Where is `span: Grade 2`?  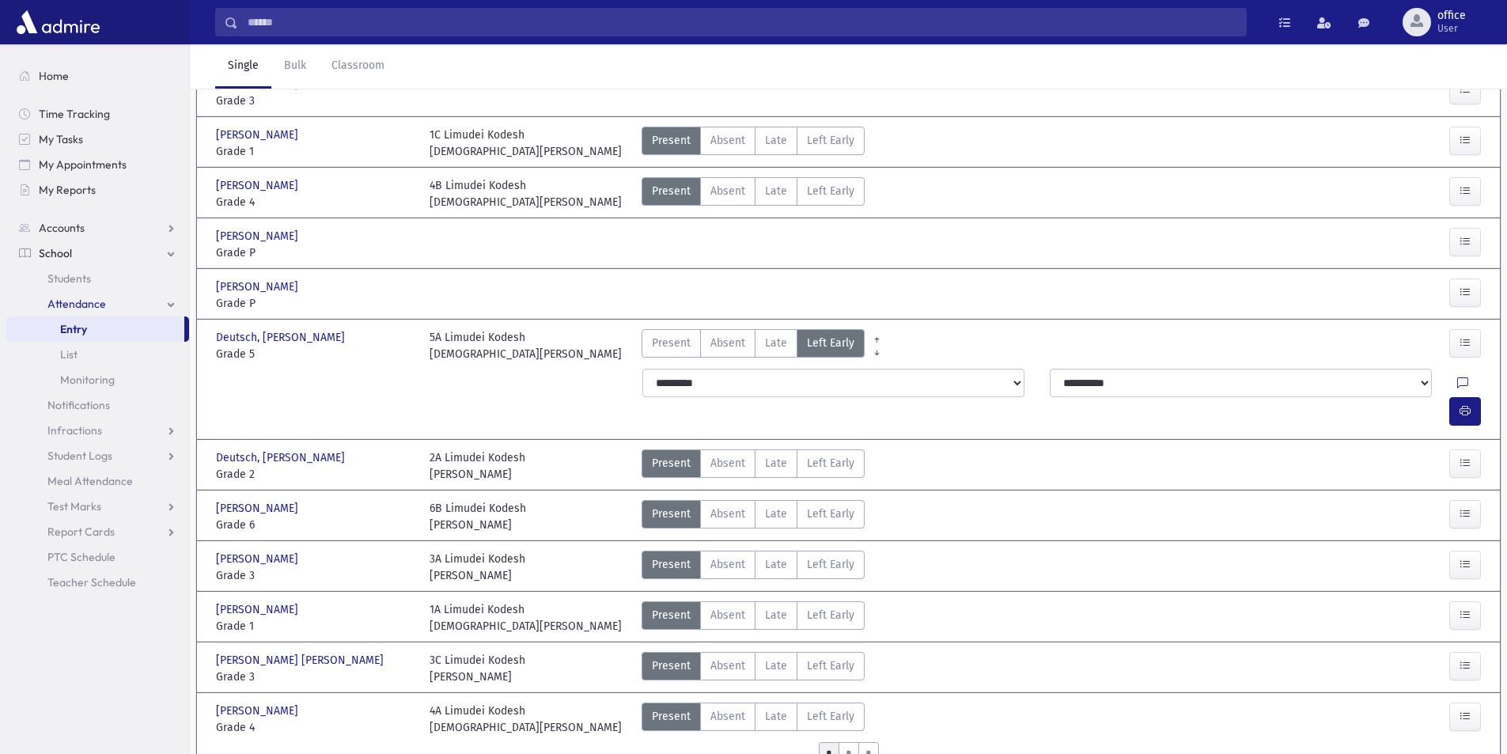 span: Grade 2 is located at coordinates (315, 474).